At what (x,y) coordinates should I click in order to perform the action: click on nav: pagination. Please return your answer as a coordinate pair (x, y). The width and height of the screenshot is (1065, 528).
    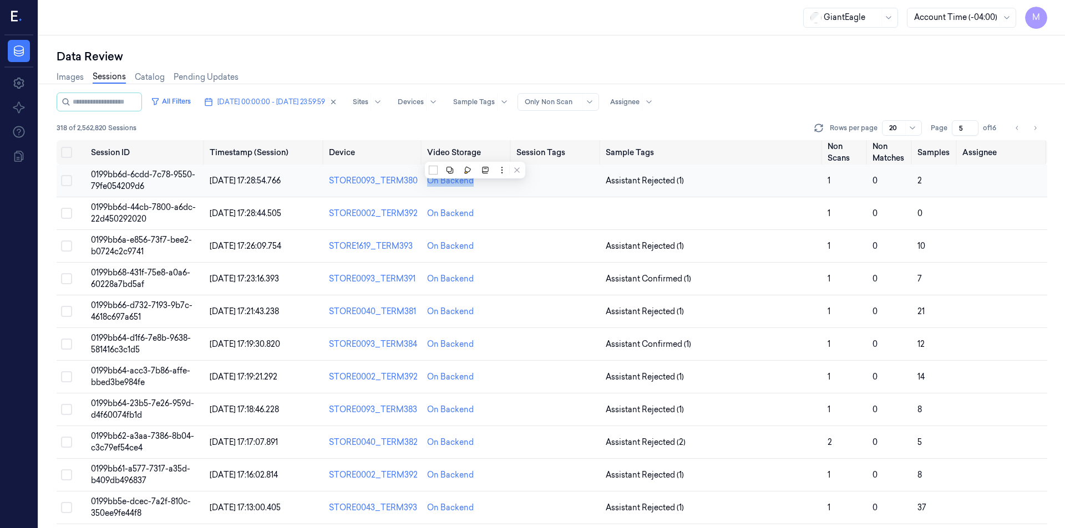
    Looking at the image, I should click on (1026, 128).